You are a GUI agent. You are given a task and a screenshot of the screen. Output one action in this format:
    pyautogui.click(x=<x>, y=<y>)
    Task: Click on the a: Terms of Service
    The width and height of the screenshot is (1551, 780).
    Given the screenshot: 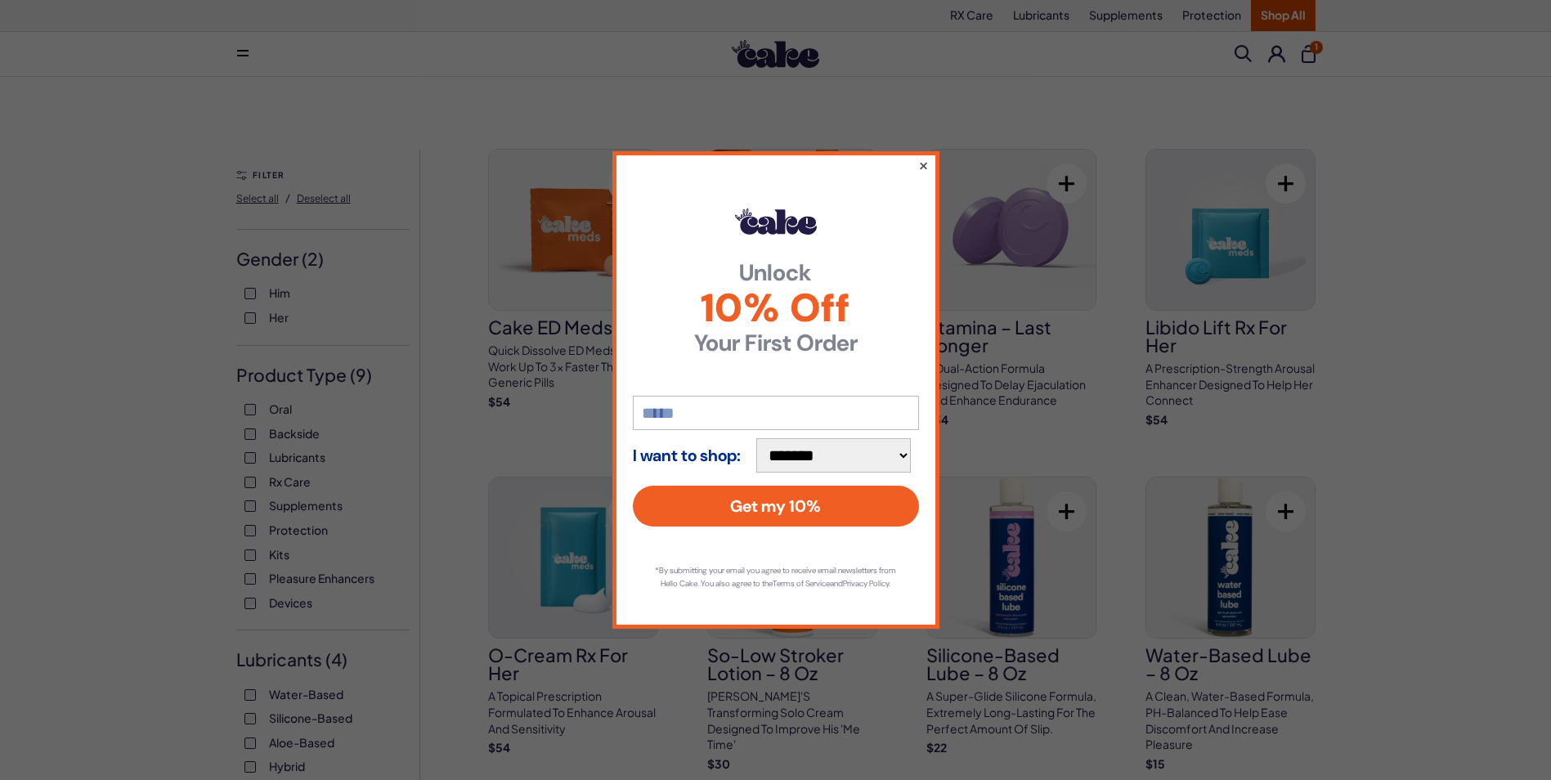 What is the action you would take?
    pyautogui.click(x=801, y=583)
    